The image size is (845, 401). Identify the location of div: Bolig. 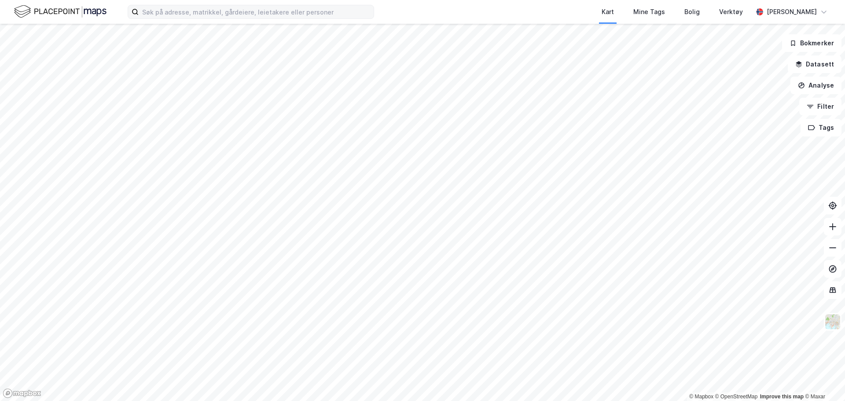
(692, 12).